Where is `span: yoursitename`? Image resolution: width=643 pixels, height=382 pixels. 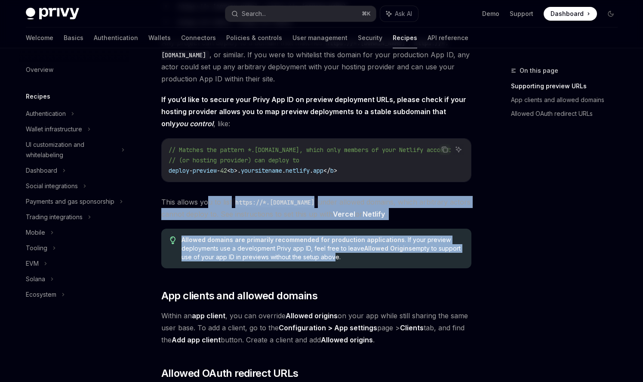 span: yoursitename is located at coordinates (262, 170).